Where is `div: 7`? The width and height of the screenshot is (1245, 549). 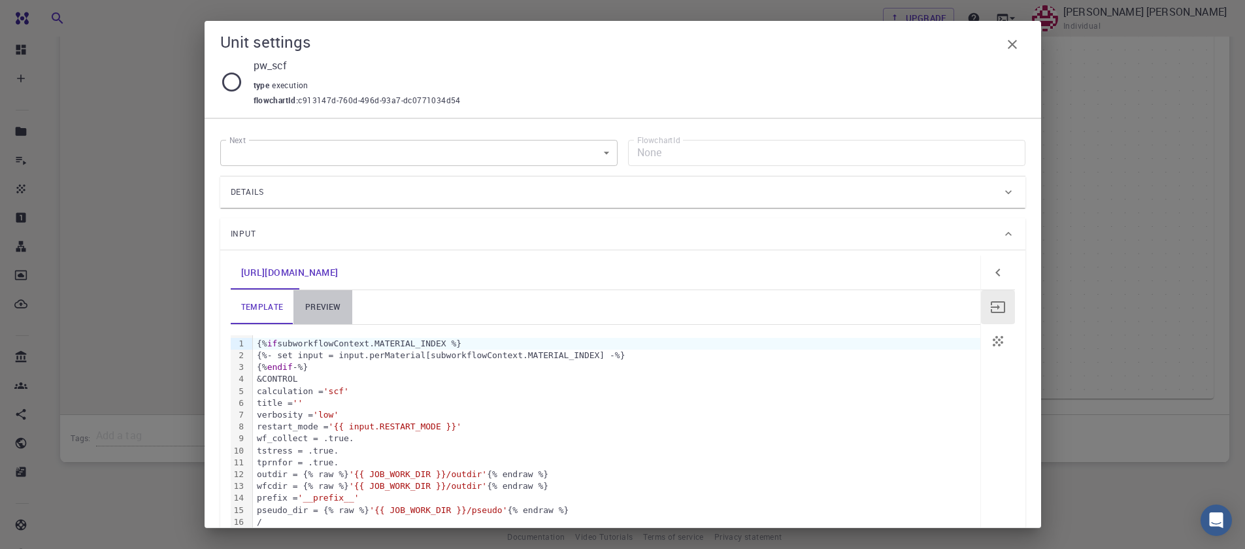
div: 7 is located at coordinates (239, 415).